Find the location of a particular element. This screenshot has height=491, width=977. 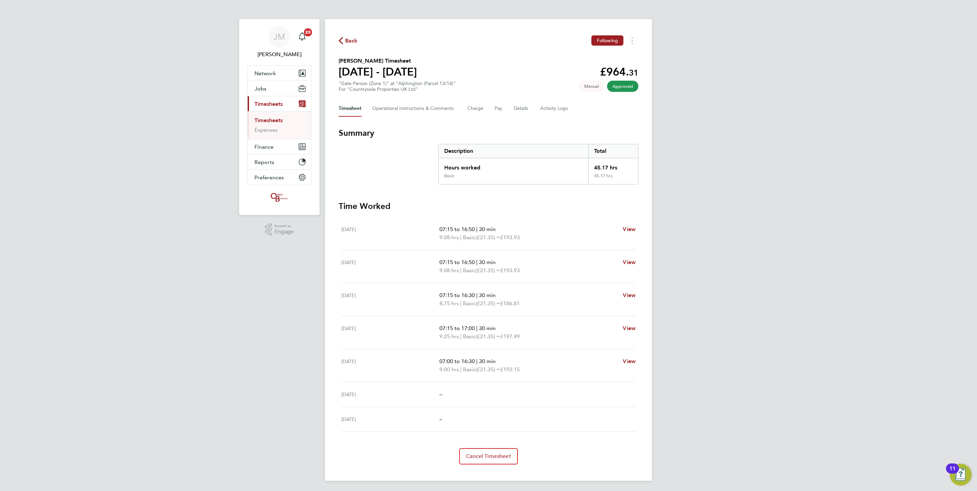

button: Charge is located at coordinates (475, 109).